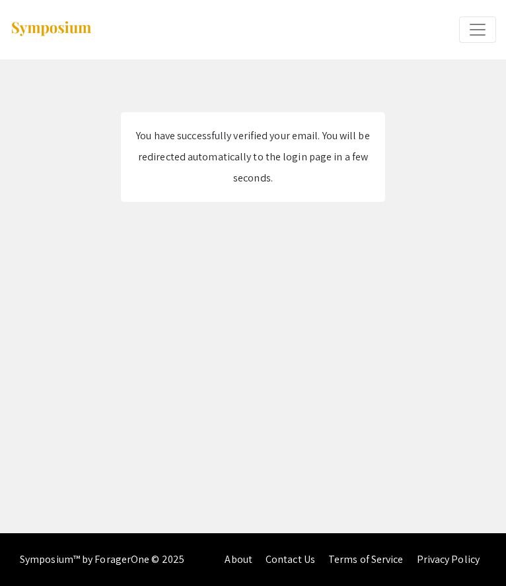  I want to click on a: Terms of Service, so click(366, 559).